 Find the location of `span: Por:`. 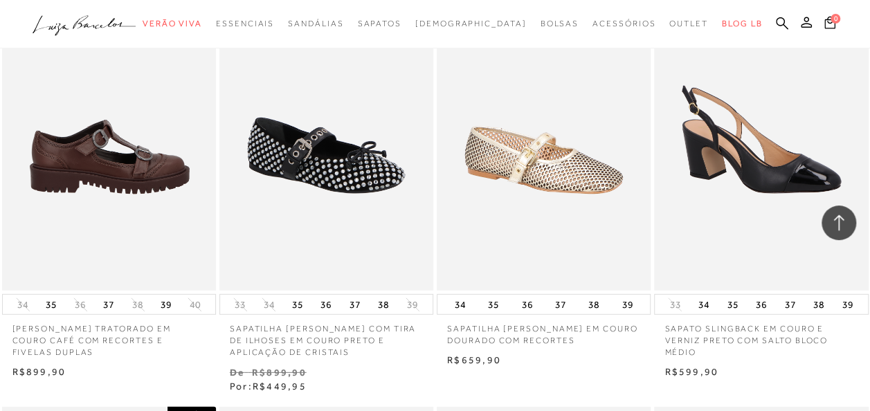

span: Por: is located at coordinates (268, 386).